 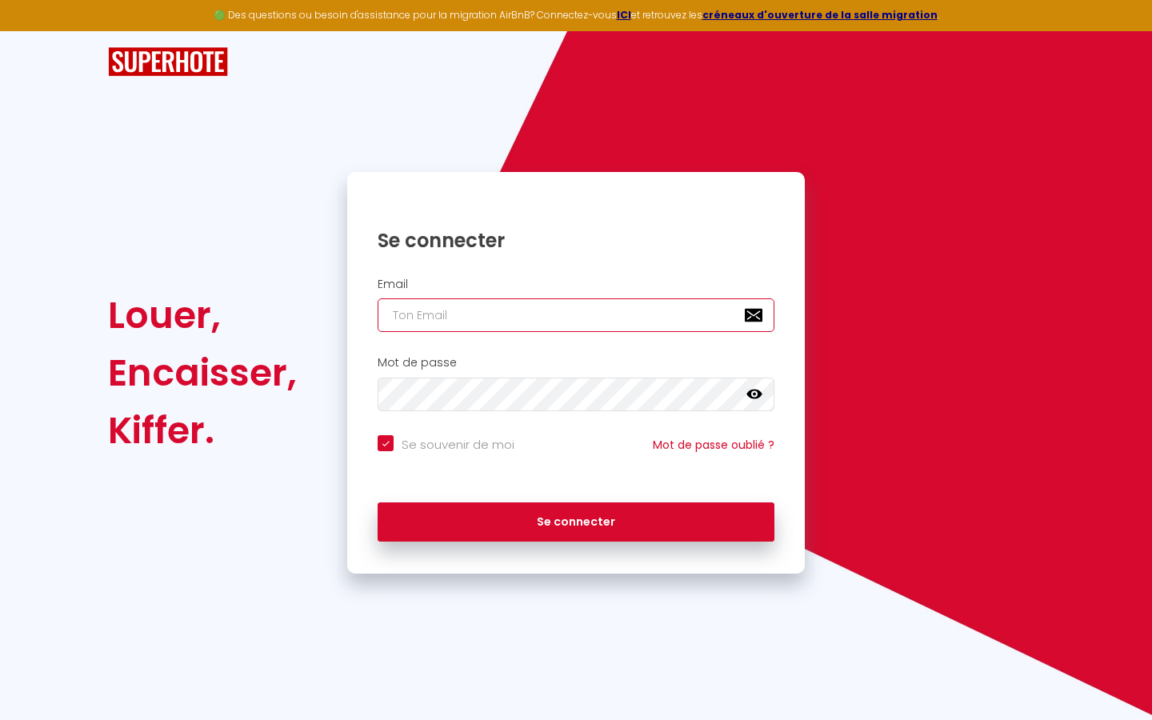 I want to click on a: créneaux d'ouverture de la salle migration, so click(x=820, y=14).